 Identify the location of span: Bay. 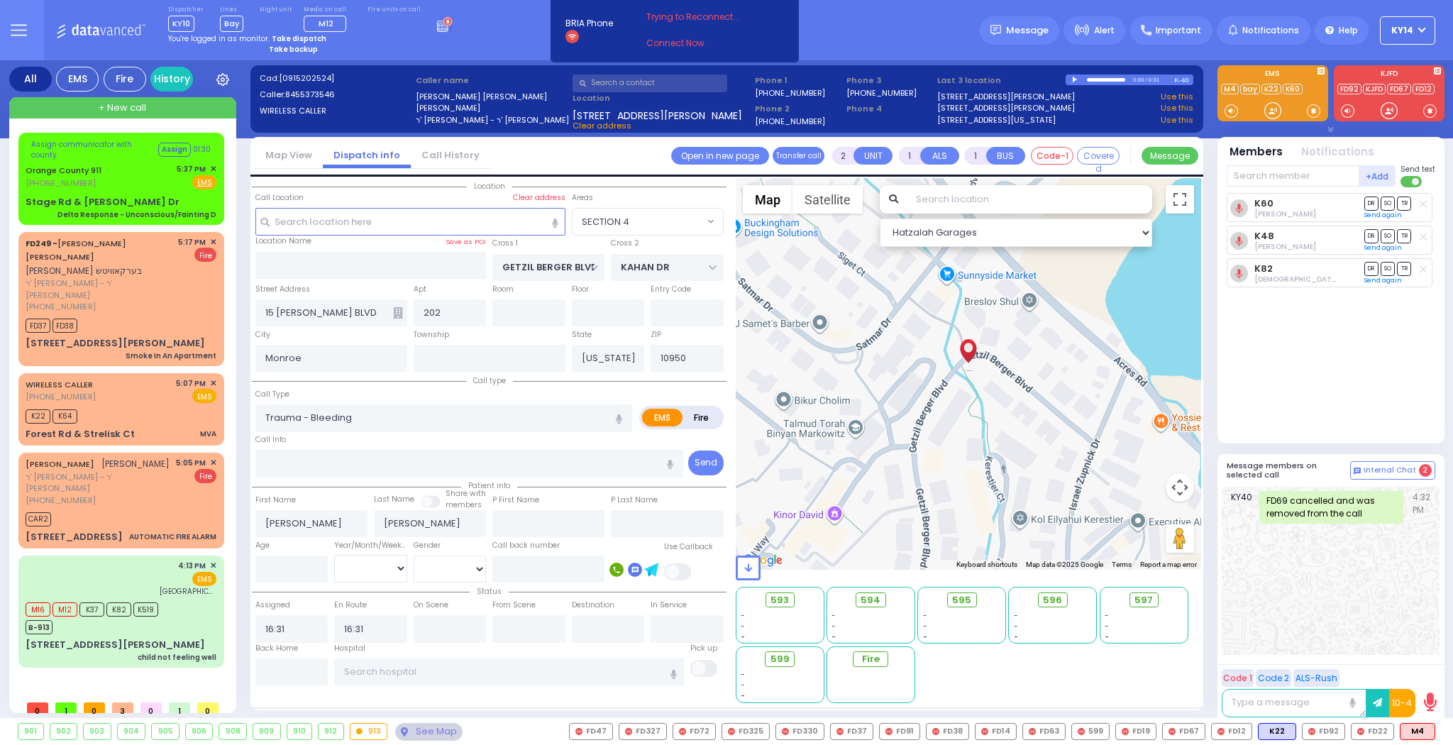
(231, 23).